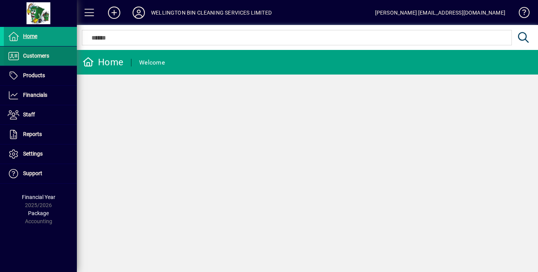 The image size is (538, 272). Describe the element at coordinates (40, 135) in the screenshot. I see `a: Reports` at that location.